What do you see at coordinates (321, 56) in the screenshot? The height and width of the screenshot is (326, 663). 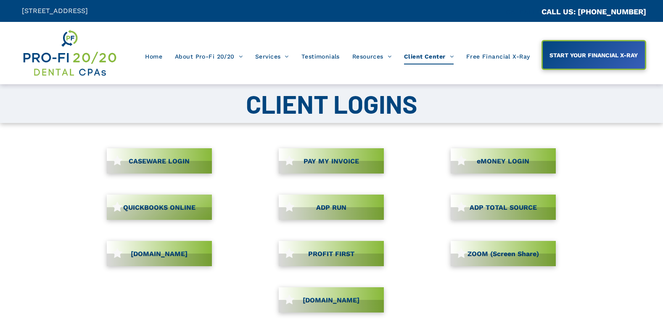 I see `a: Testimonials` at bounding box center [321, 56].